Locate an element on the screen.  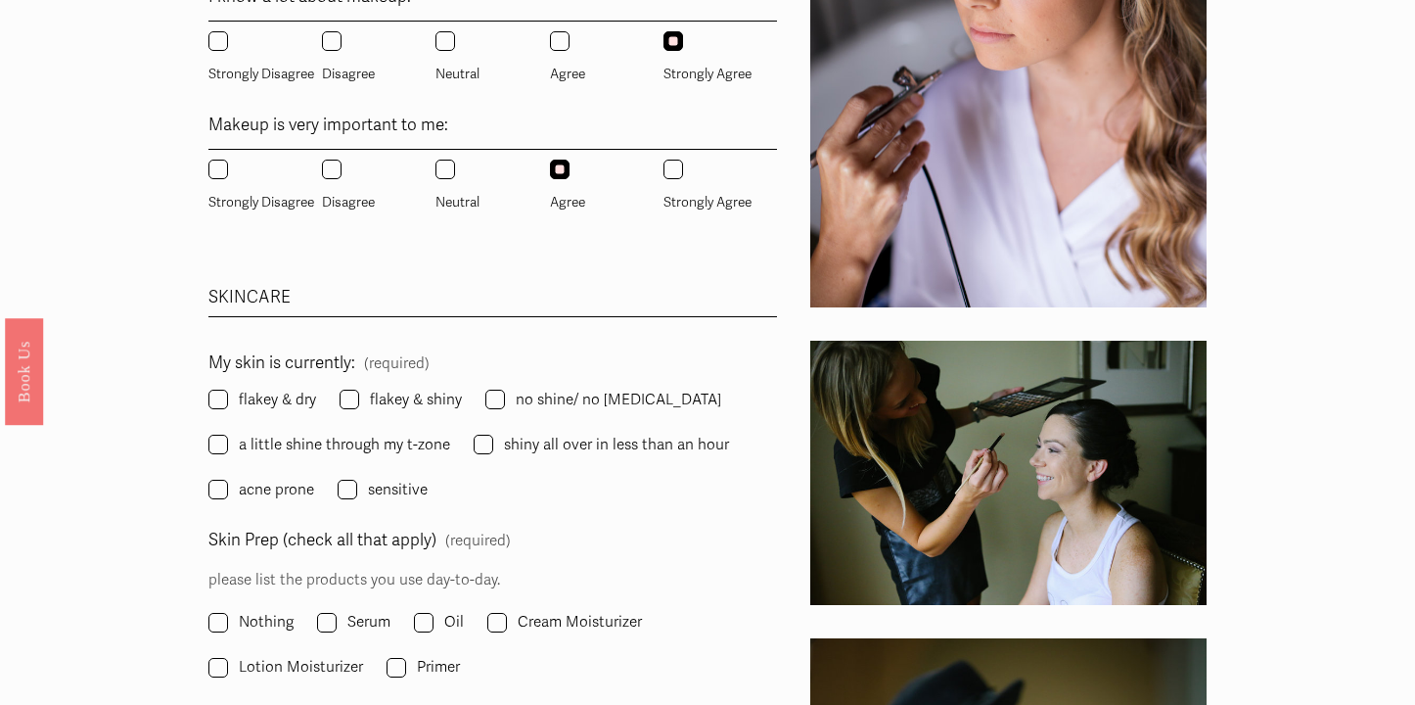
input: Serum is located at coordinates (327, 623).